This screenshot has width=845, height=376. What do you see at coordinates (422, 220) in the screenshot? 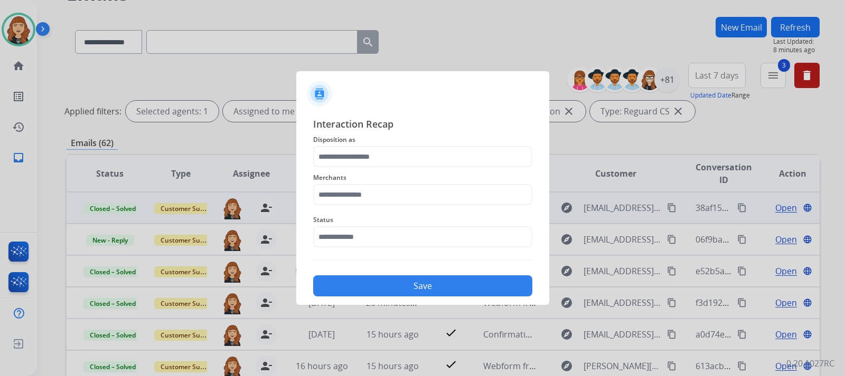
I see `span: Status` at bounding box center [422, 220].